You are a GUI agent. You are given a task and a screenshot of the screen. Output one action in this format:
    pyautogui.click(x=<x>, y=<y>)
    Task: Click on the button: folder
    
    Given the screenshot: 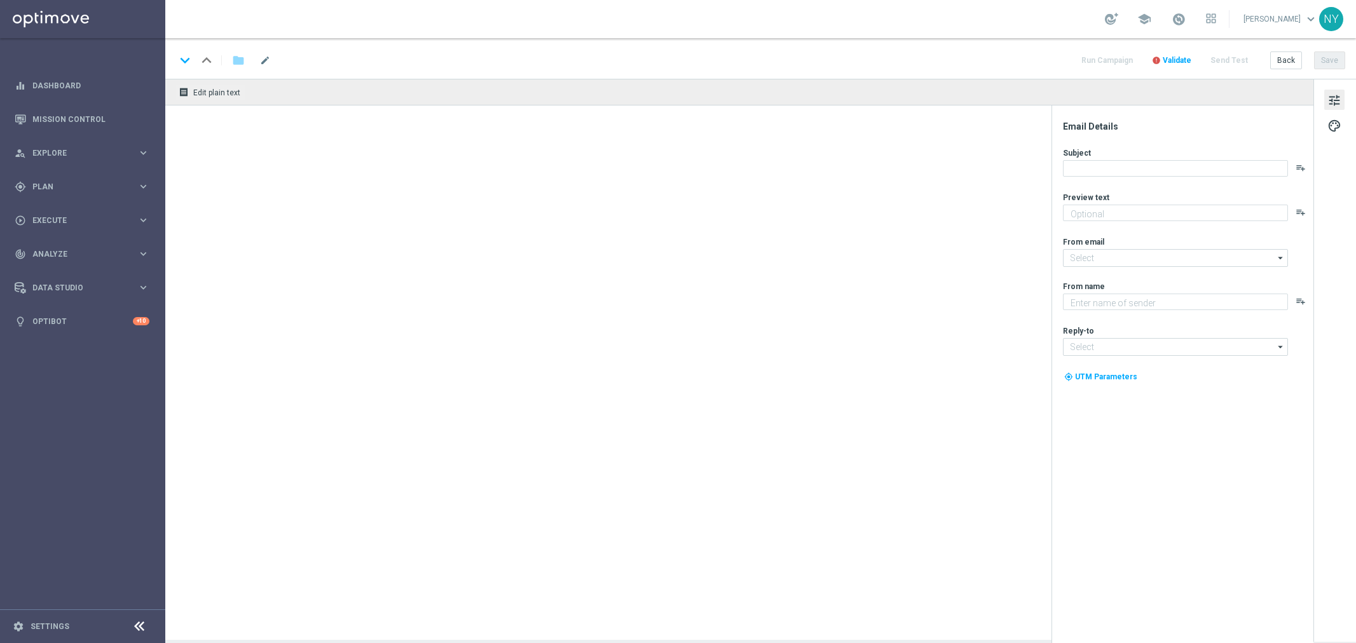 What is the action you would take?
    pyautogui.click(x=238, y=60)
    